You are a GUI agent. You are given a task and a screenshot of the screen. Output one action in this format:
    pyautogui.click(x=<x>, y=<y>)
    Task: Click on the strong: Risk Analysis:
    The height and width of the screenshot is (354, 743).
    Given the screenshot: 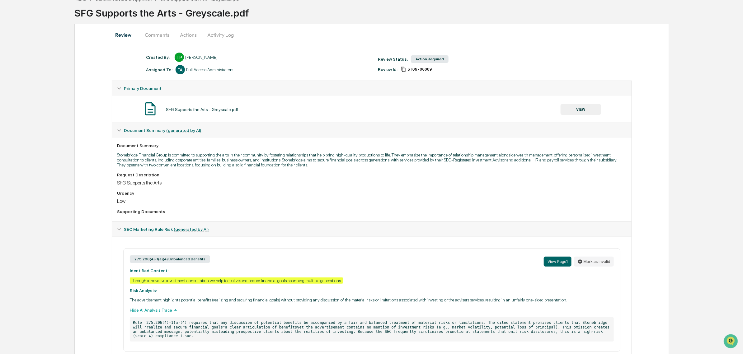 What is the action you would take?
    pyautogui.click(x=143, y=291)
    